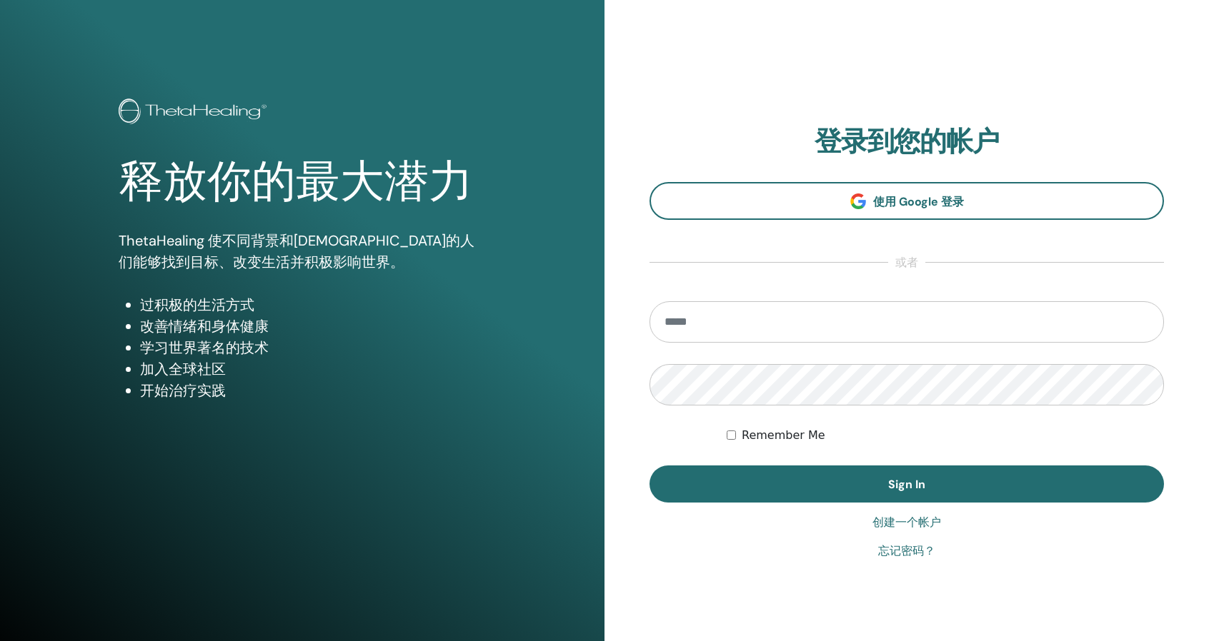 This screenshot has width=1209, height=641. Describe the element at coordinates (945, 436) in the screenshot. I see `div: Keep me authenticated indefinitely or until I manually logout` at that location.